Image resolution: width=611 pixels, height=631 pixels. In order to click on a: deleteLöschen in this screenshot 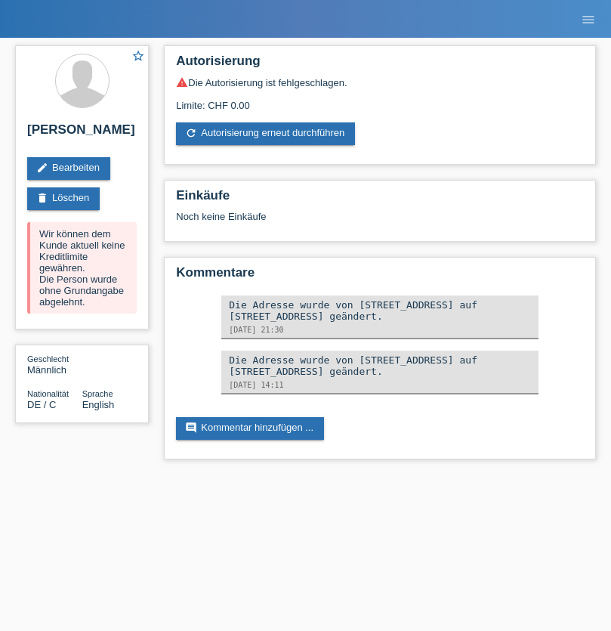, I will do `click(63, 199)`.